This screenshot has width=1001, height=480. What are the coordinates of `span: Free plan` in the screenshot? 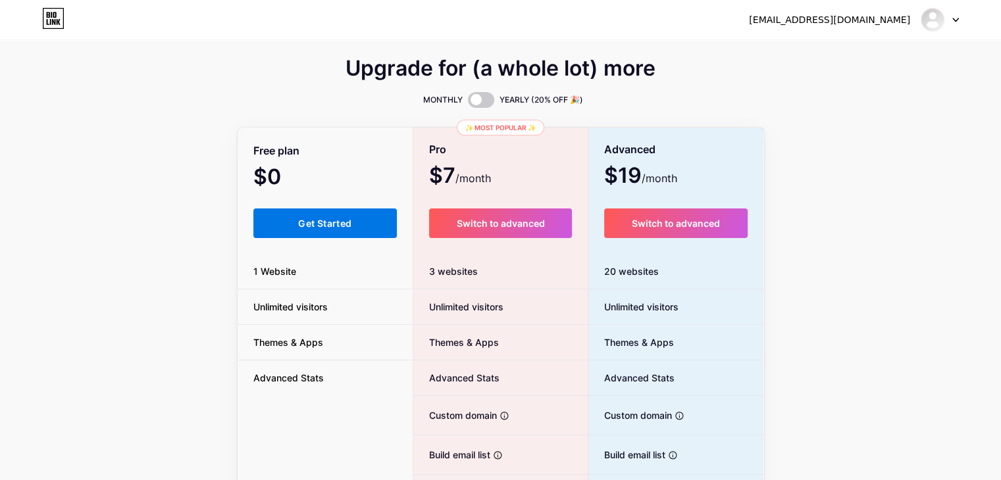 It's located at (276, 151).